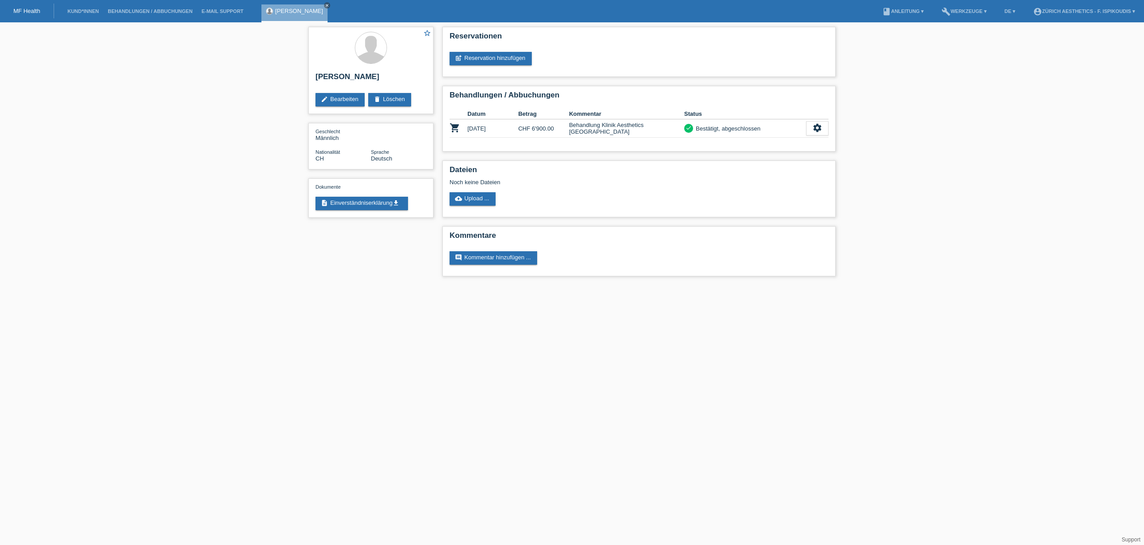  What do you see at coordinates (903, 11) in the screenshot?
I see `a: bookAnleitung ▾` at bounding box center [903, 11].